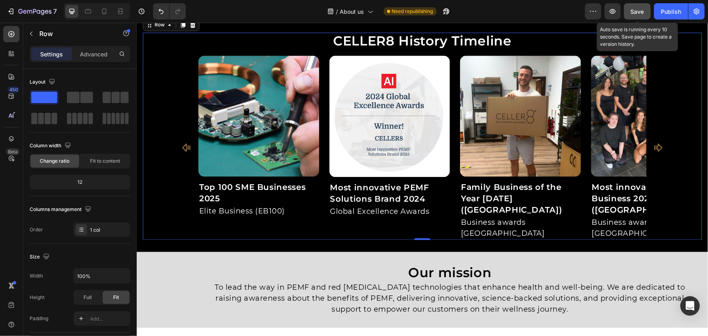  I want to click on div: Add..., so click(109, 319).